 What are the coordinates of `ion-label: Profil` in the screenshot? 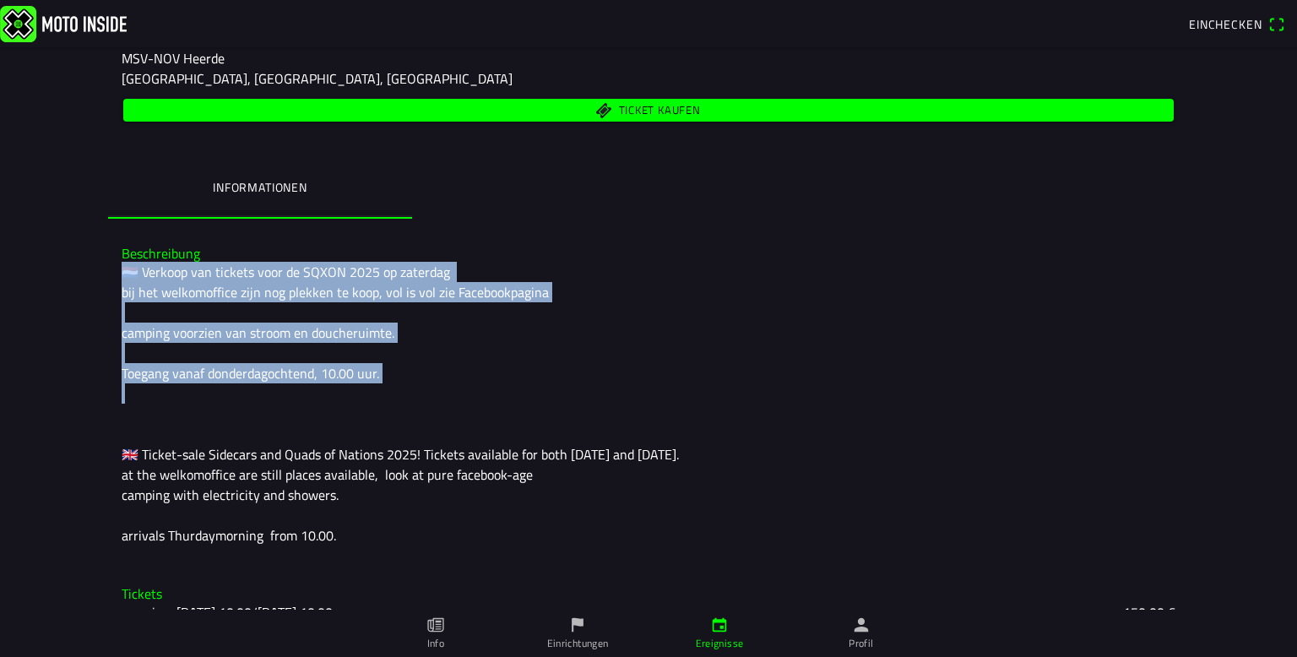 It's located at (860, 643).